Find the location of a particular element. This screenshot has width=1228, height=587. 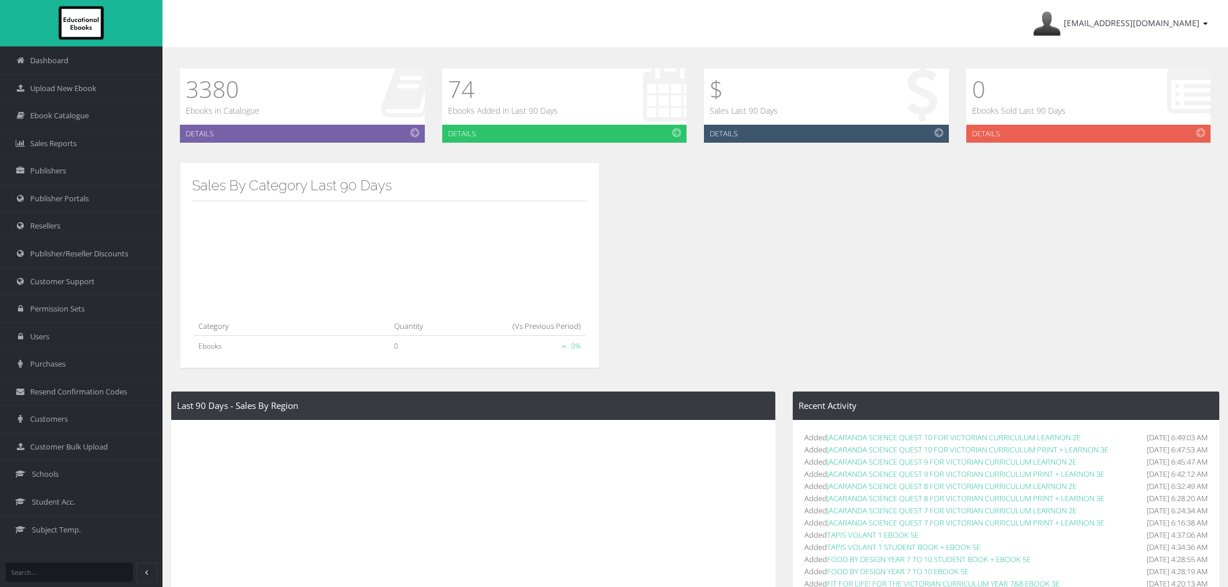

th: (Vs Previous Period) is located at coordinates (520, 325).